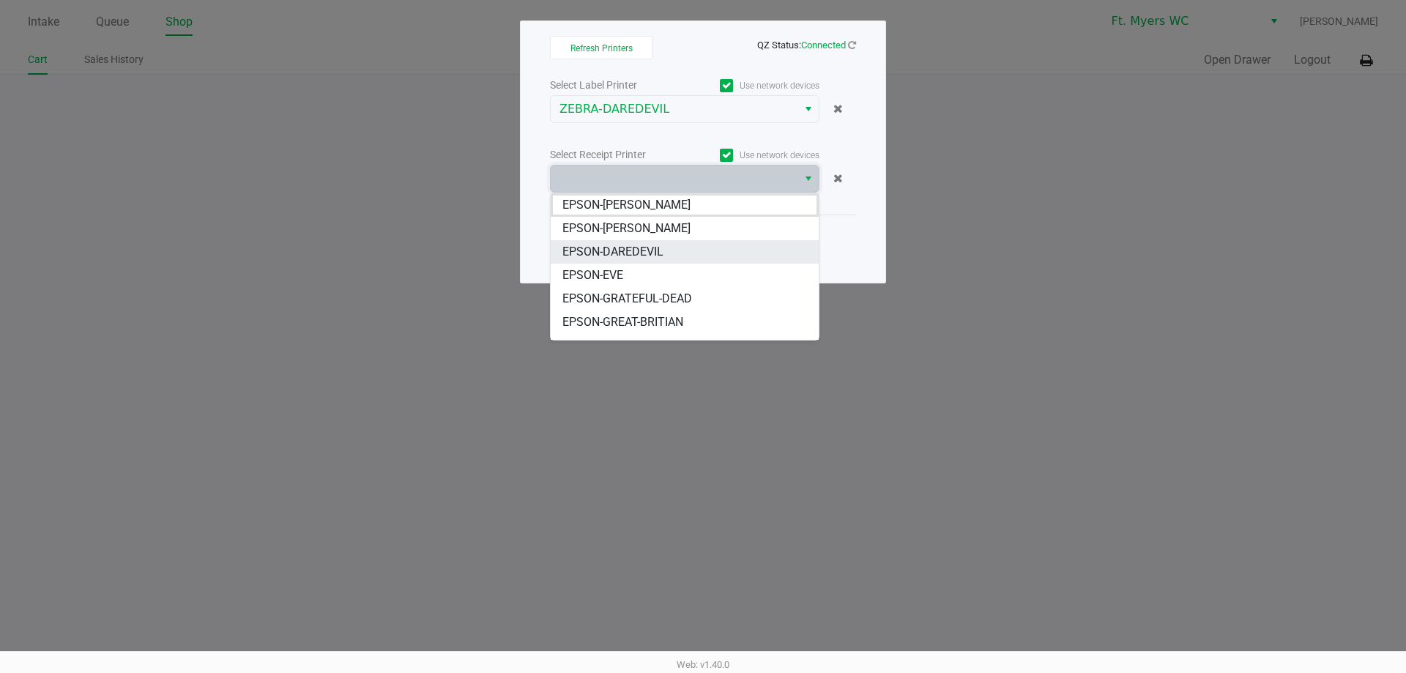  What do you see at coordinates (623, 322) in the screenshot?
I see `span: EPSON-GREAT-BRITIAN` at bounding box center [623, 322].